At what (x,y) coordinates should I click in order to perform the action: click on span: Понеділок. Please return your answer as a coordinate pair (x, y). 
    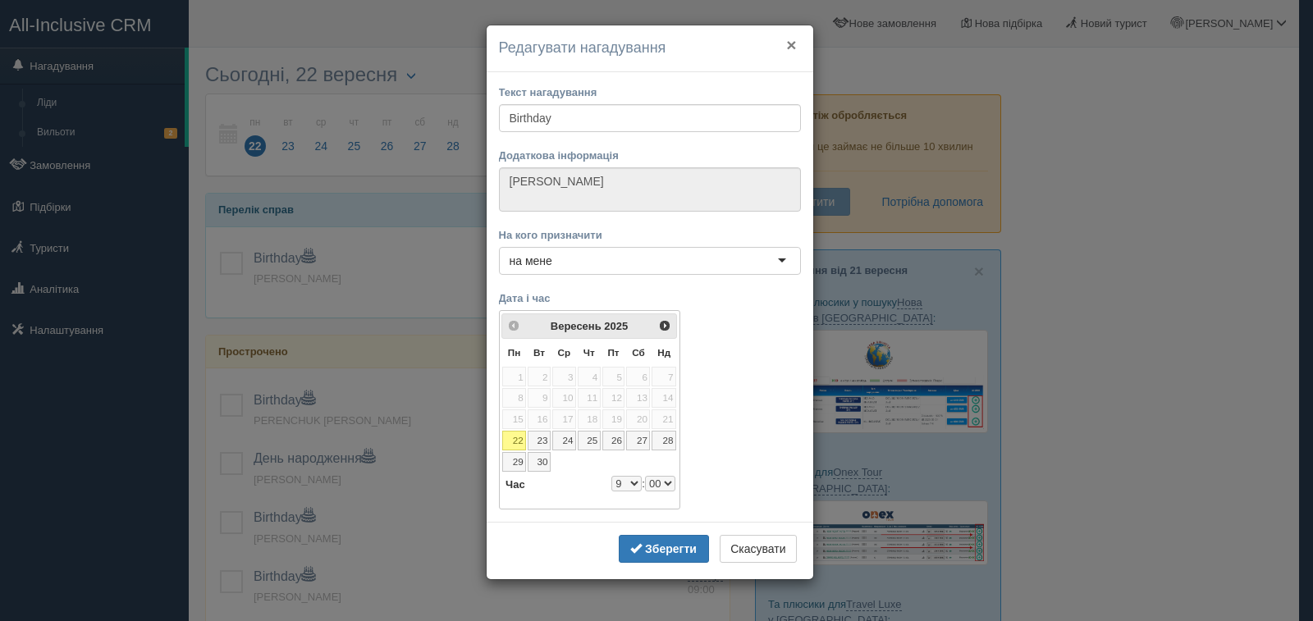
    Looking at the image, I should click on (514, 352).